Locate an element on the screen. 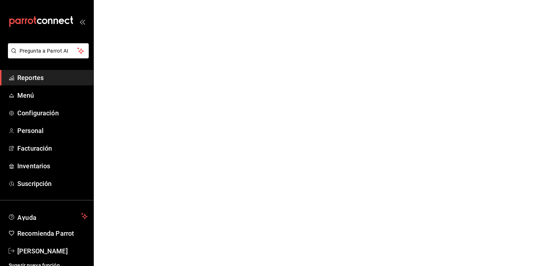  span: Suscripción is located at coordinates (52, 184).